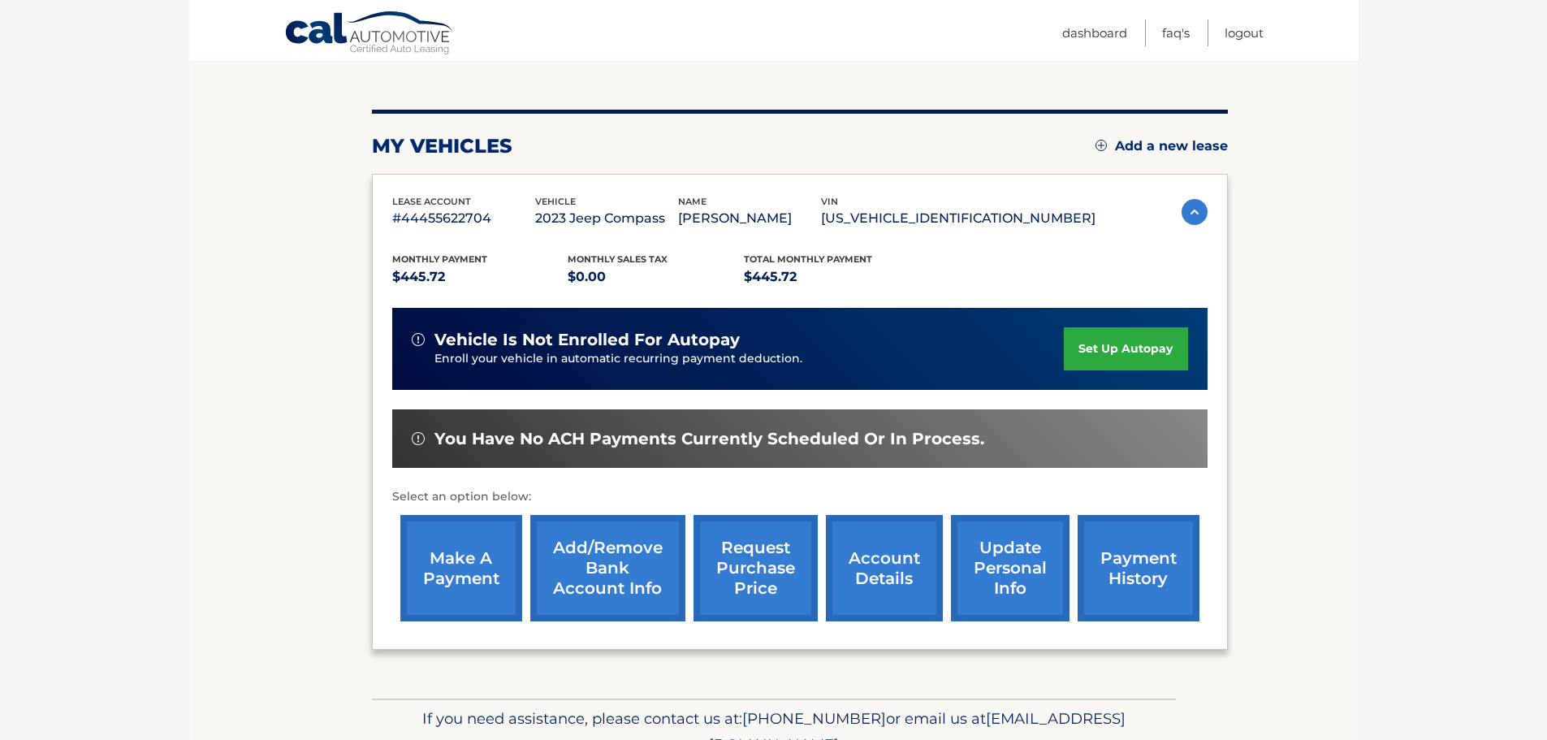  What do you see at coordinates (692, 201) in the screenshot?
I see `span: name` at bounding box center [692, 201].